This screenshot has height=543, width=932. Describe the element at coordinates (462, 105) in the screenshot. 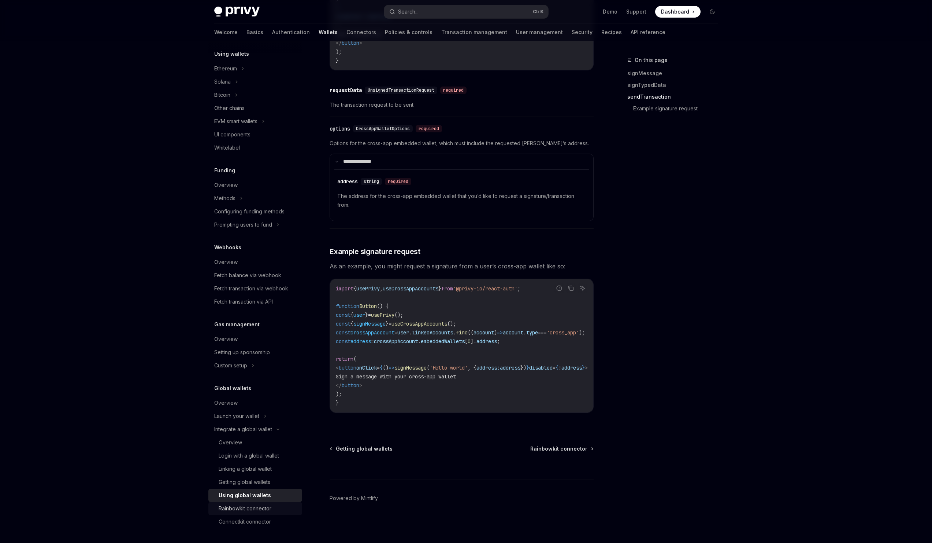

I see `span: The transaction request to be sent.` at that location.